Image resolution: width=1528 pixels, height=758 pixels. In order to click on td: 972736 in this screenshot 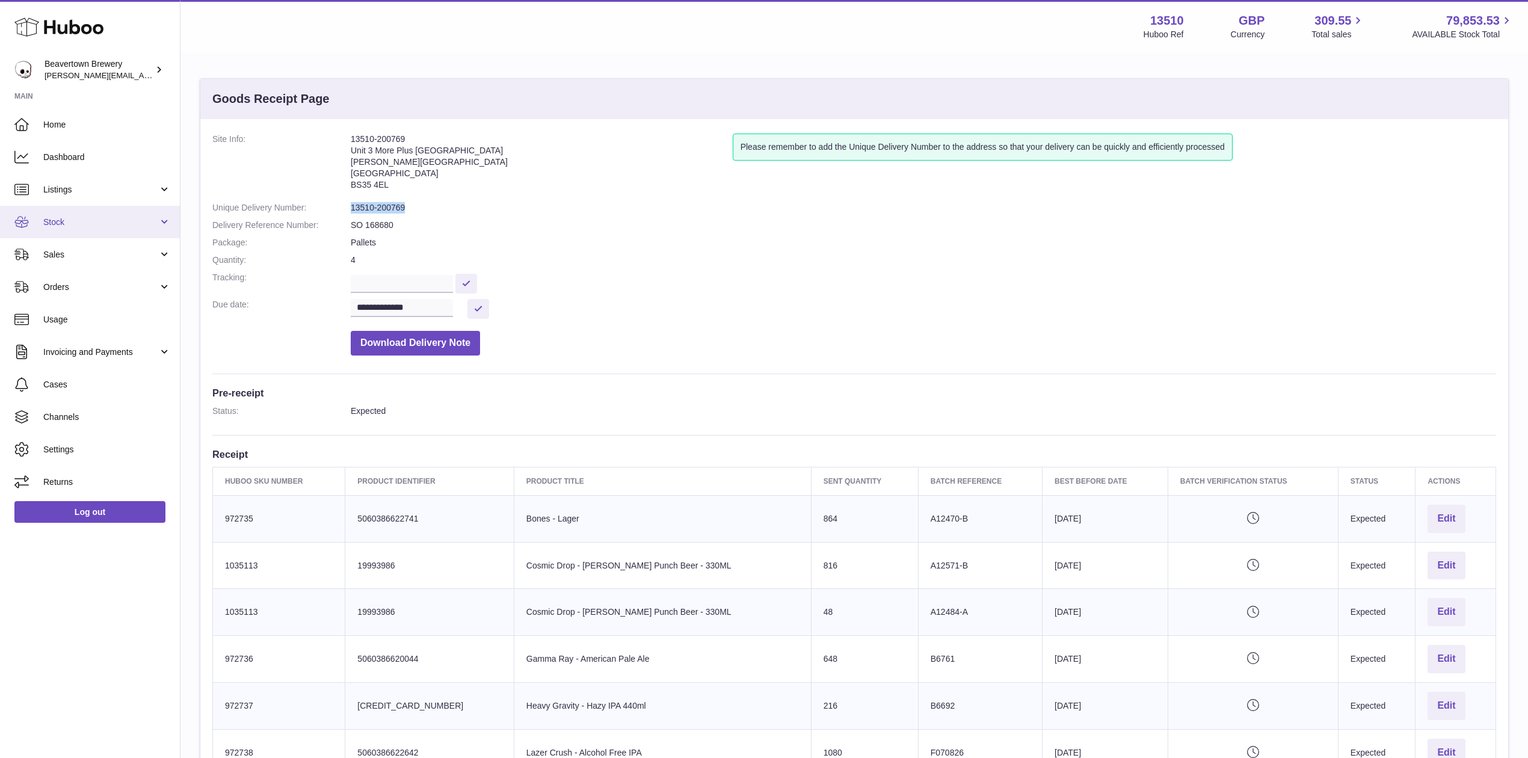, I will do `click(279, 659)`.